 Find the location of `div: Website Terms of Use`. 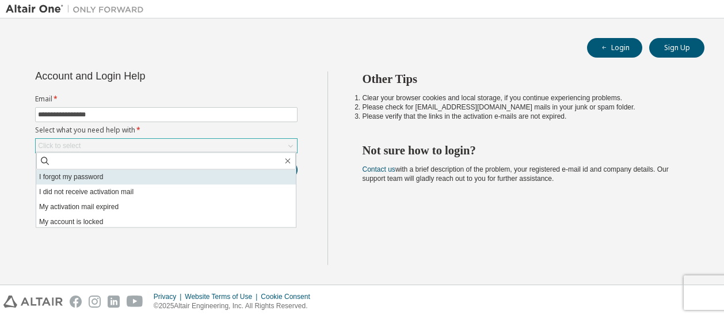

div: Website Terms of Use is located at coordinates (223, 296).